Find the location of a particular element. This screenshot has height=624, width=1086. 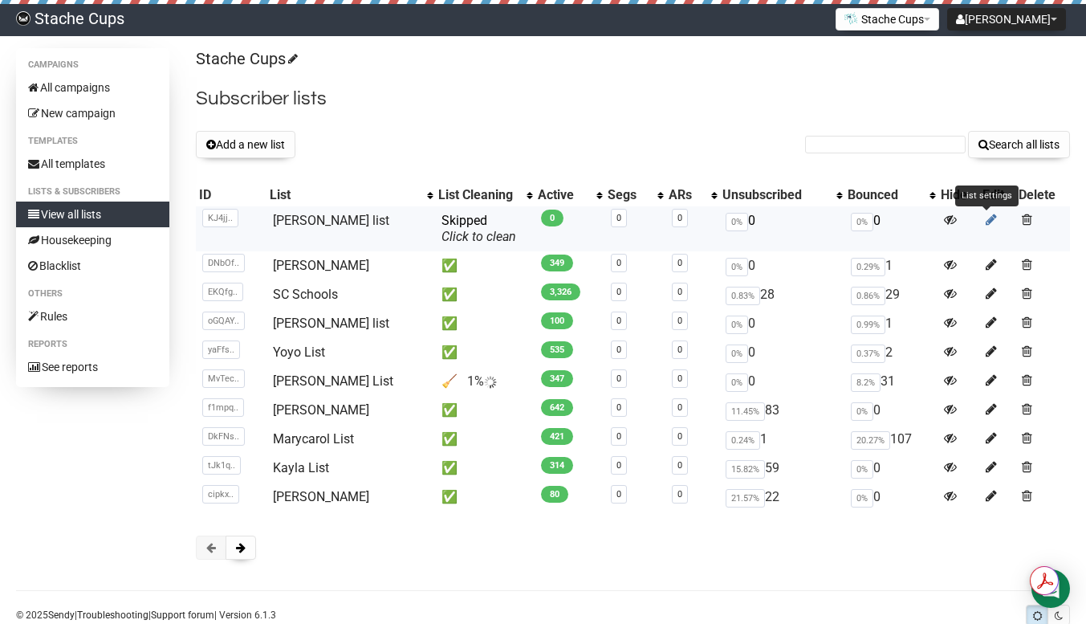

button: Stache Cups is located at coordinates (887, 19).